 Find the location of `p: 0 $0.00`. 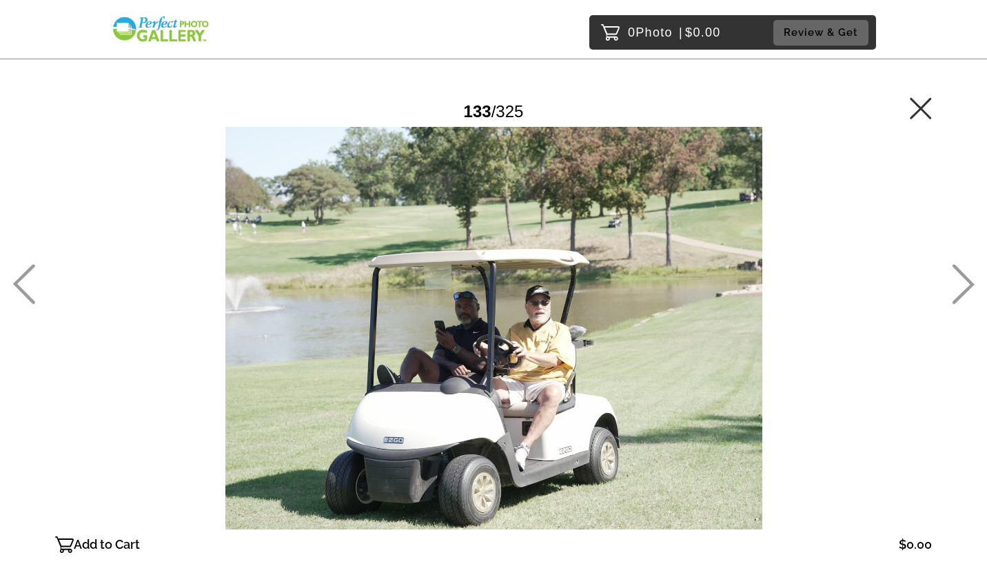

p: 0 $0.00 is located at coordinates (674, 32).